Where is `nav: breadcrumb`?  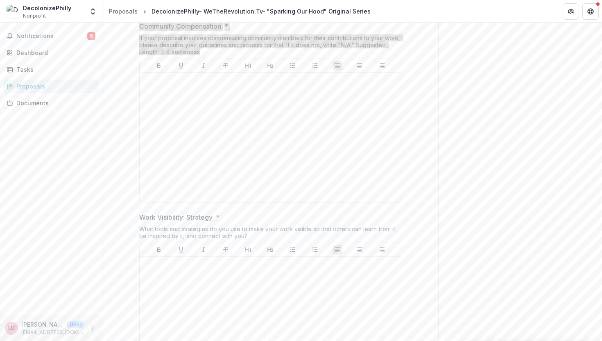
nav: breadcrumb is located at coordinates (239, 11).